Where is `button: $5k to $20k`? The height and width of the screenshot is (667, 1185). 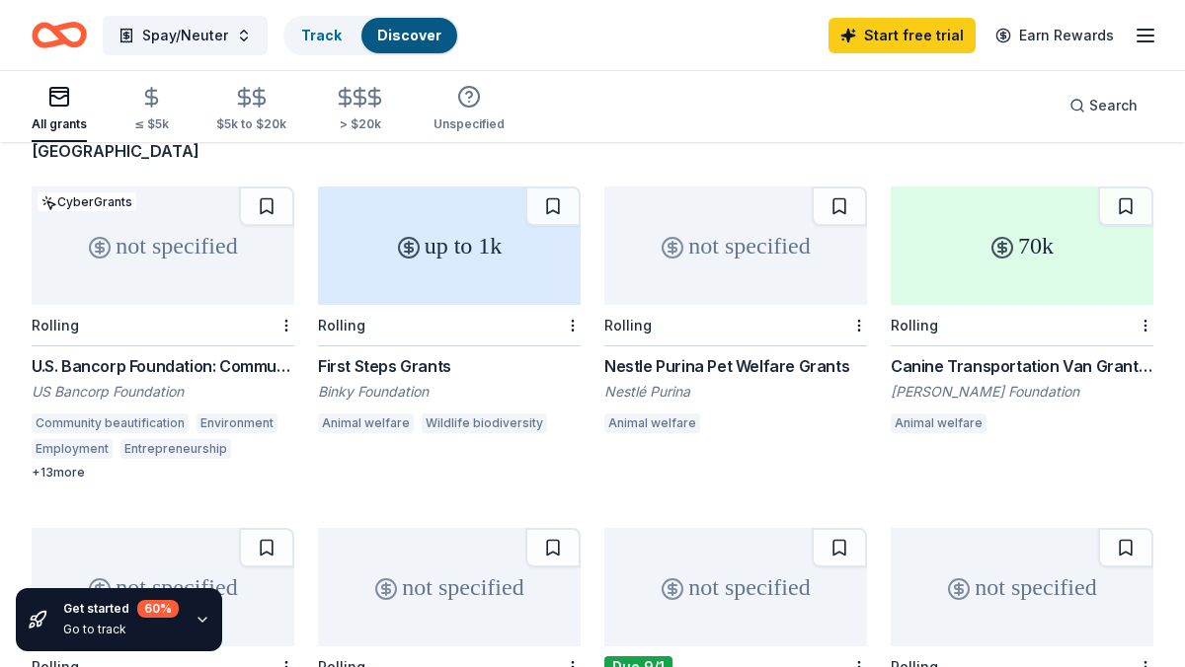 button: $5k to $20k is located at coordinates (251, 110).